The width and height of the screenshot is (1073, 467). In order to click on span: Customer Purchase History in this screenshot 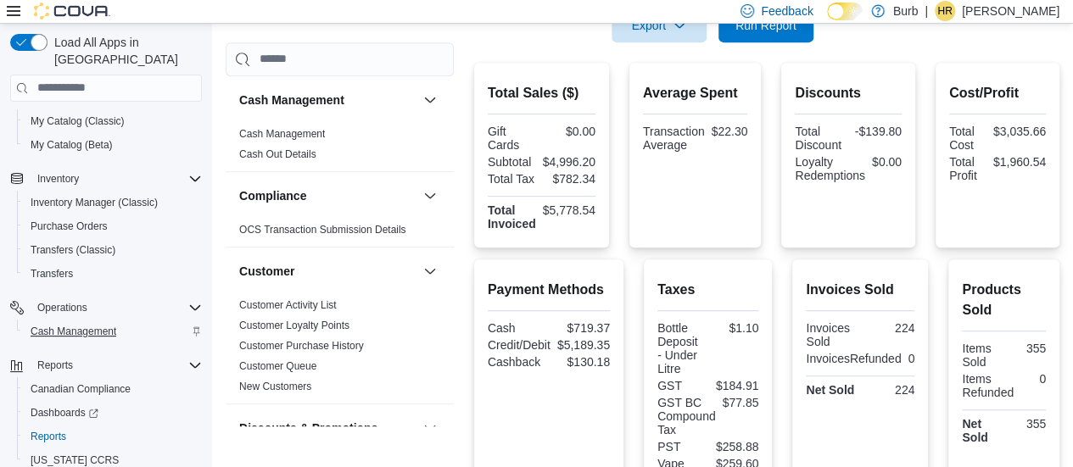, I will do `click(301, 346)`.